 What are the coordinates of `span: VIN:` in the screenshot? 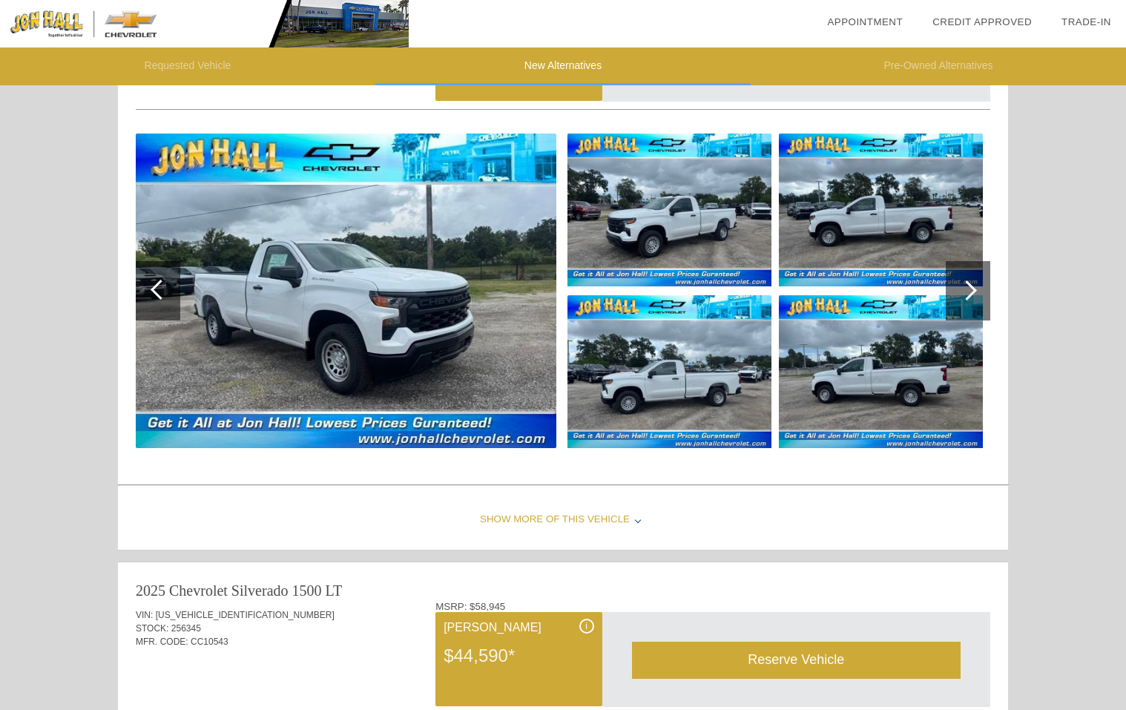 It's located at (144, 615).